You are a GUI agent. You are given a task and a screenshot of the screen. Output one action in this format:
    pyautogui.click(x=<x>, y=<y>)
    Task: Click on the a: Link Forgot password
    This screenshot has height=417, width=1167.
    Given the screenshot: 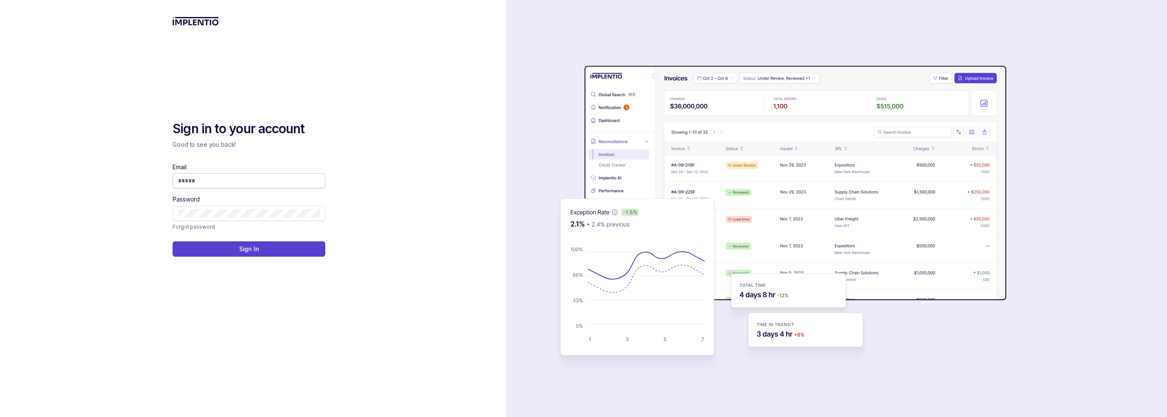 What is the action you would take?
    pyautogui.click(x=193, y=227)
    